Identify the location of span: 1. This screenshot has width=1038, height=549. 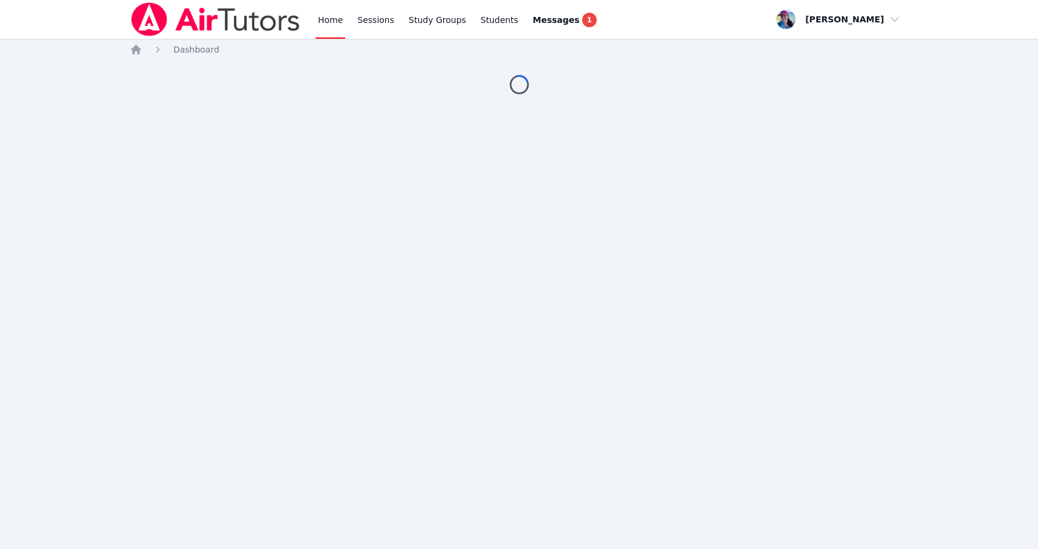
(589, 20).